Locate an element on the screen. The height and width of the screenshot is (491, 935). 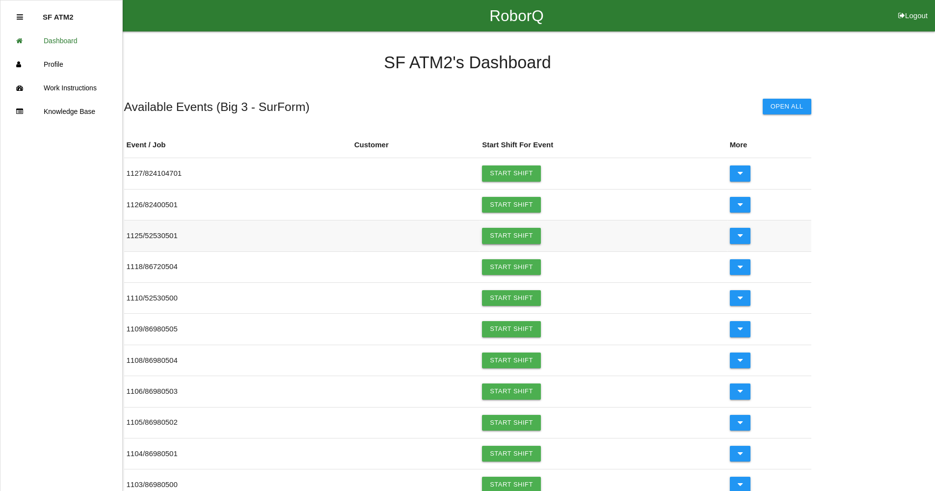
td: 1105 / 86980502 is located at coordinates (238, 422).